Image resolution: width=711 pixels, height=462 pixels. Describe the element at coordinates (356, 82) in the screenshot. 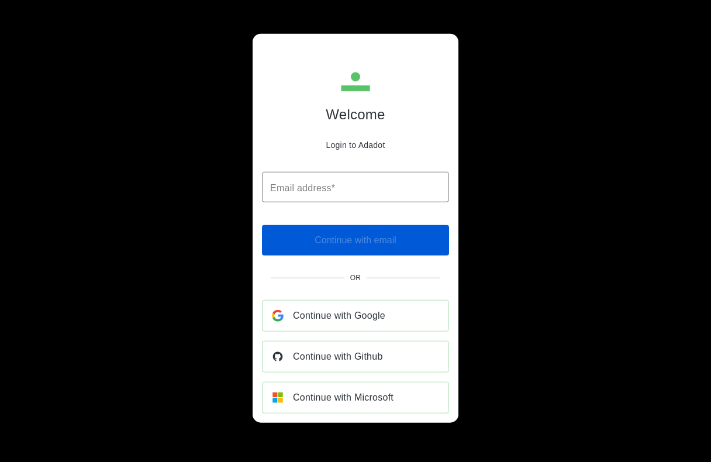

I see `img: Adadot` at that location.